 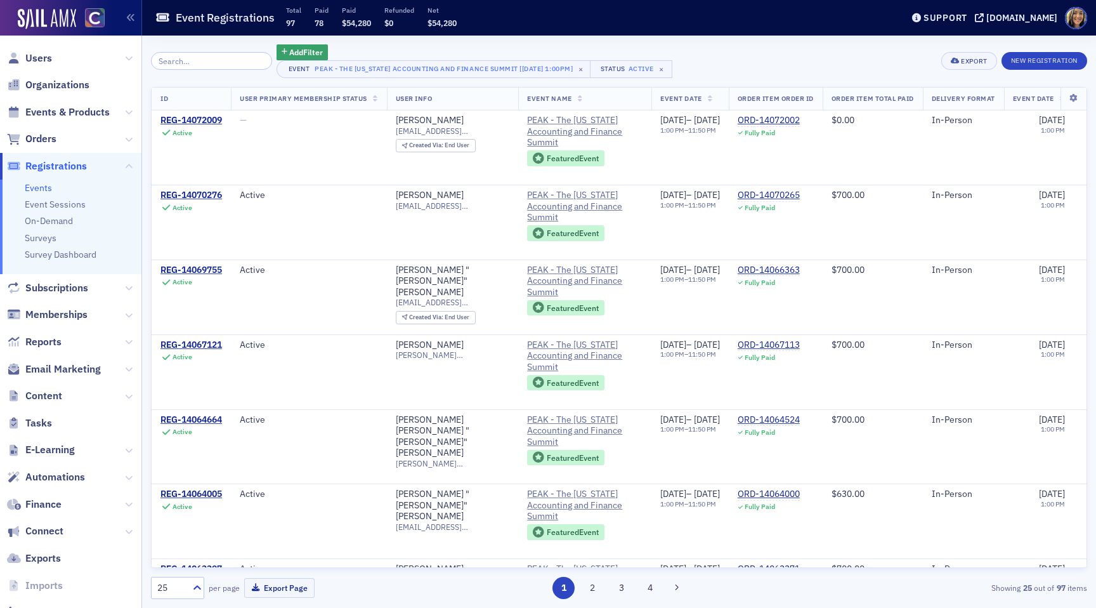 I want to click on span: Subscriptions, so click(x=56, y=288).